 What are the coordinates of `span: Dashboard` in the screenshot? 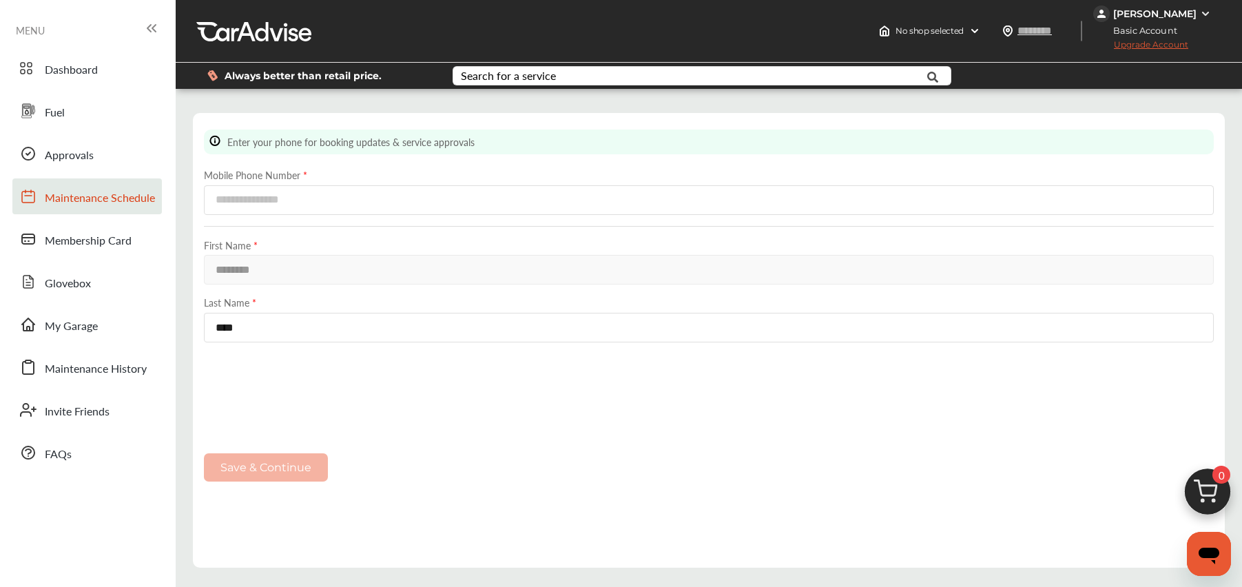 It's located at (71, 70).